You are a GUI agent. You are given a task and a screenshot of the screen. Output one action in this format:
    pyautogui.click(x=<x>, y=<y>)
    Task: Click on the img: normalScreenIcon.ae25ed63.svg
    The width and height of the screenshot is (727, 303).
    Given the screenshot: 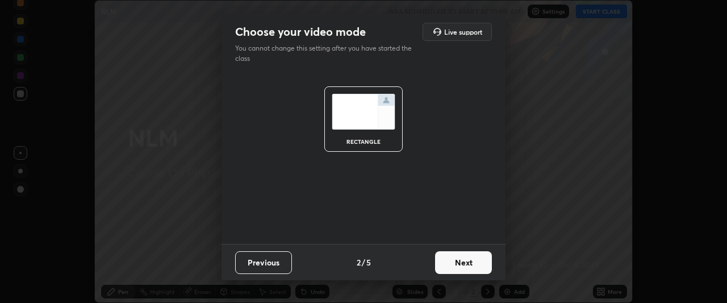 What is the action you would take?
    pyautogui.click(x=363, y=111)
    